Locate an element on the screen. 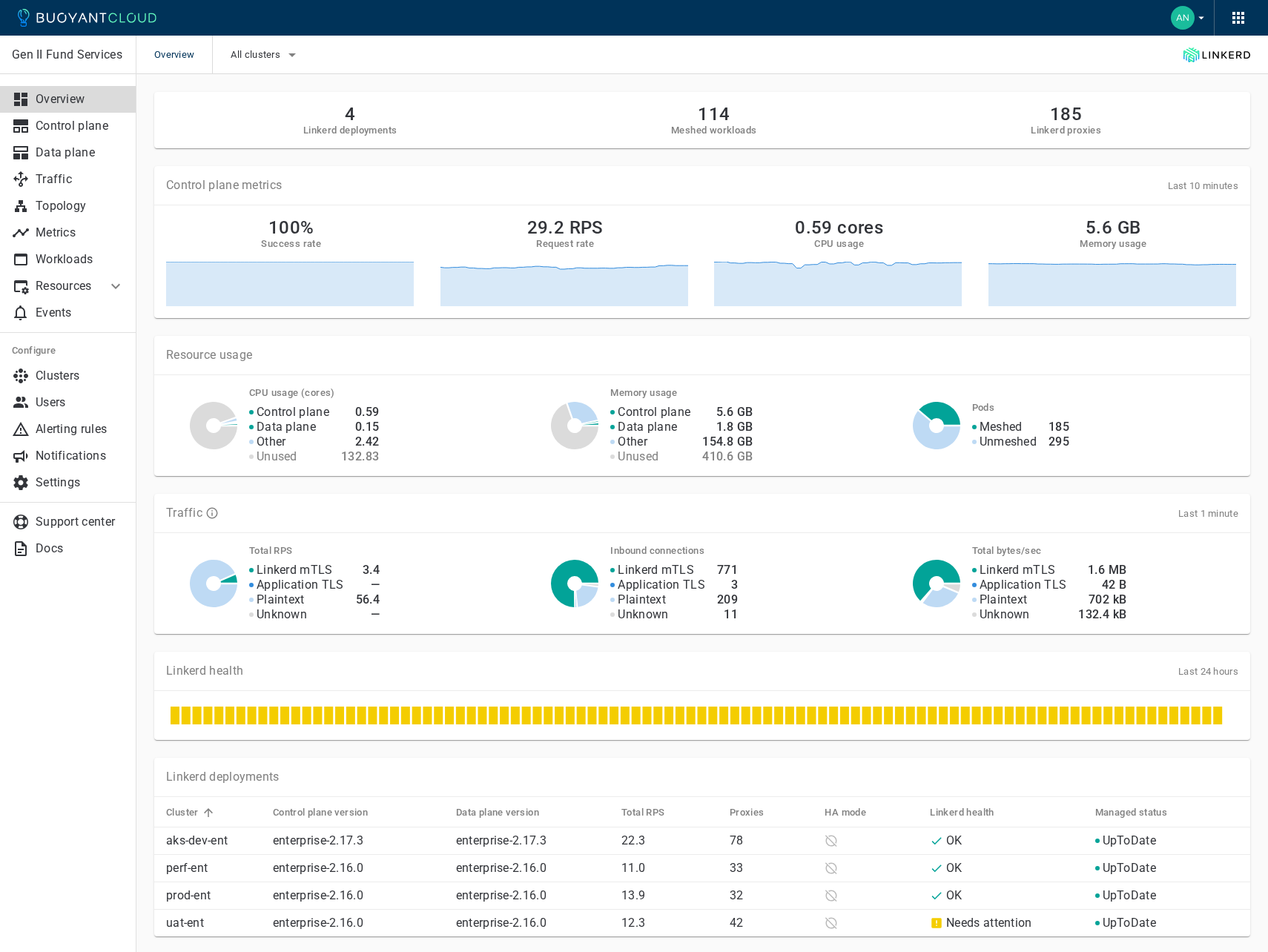  p: Resources is located at coordinates (65, 286).